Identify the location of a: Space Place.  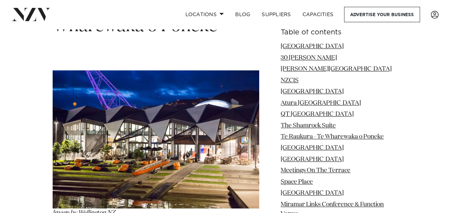
(297, 182).